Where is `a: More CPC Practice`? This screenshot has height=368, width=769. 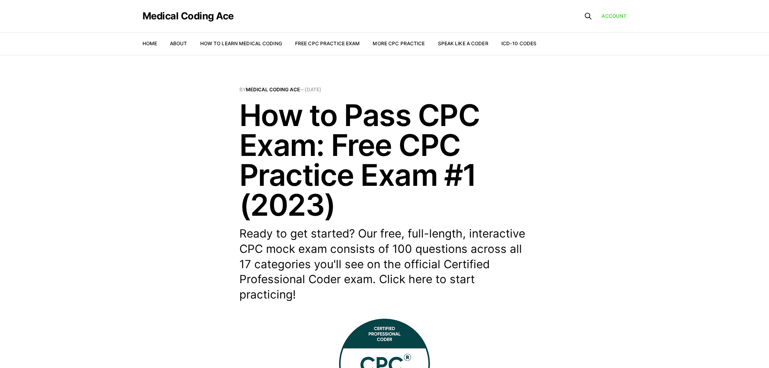
a: More CPC Practice is located at coordinates (398, 43).